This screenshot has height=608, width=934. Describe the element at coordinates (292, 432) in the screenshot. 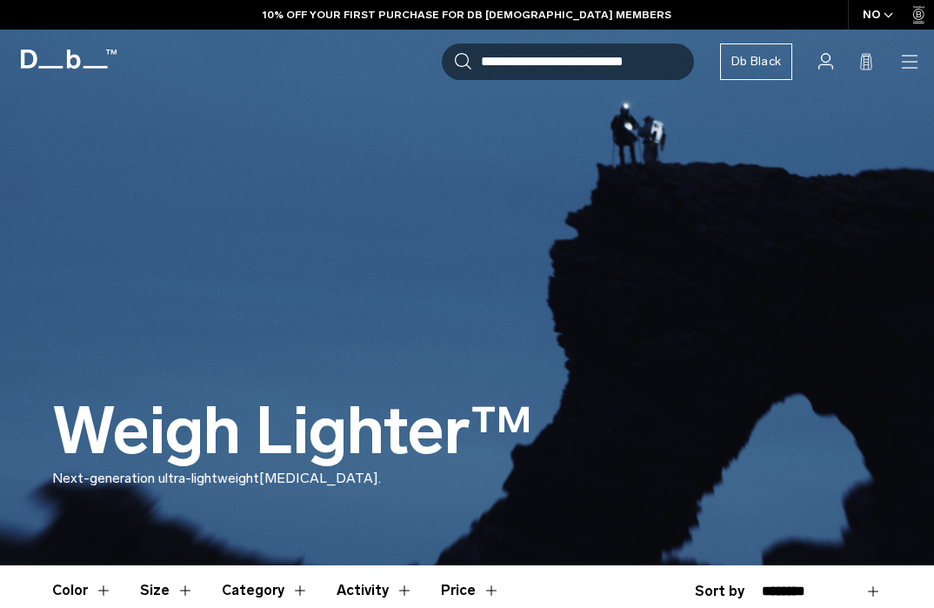

I see `h1: Weigh Lighter™` at that location.